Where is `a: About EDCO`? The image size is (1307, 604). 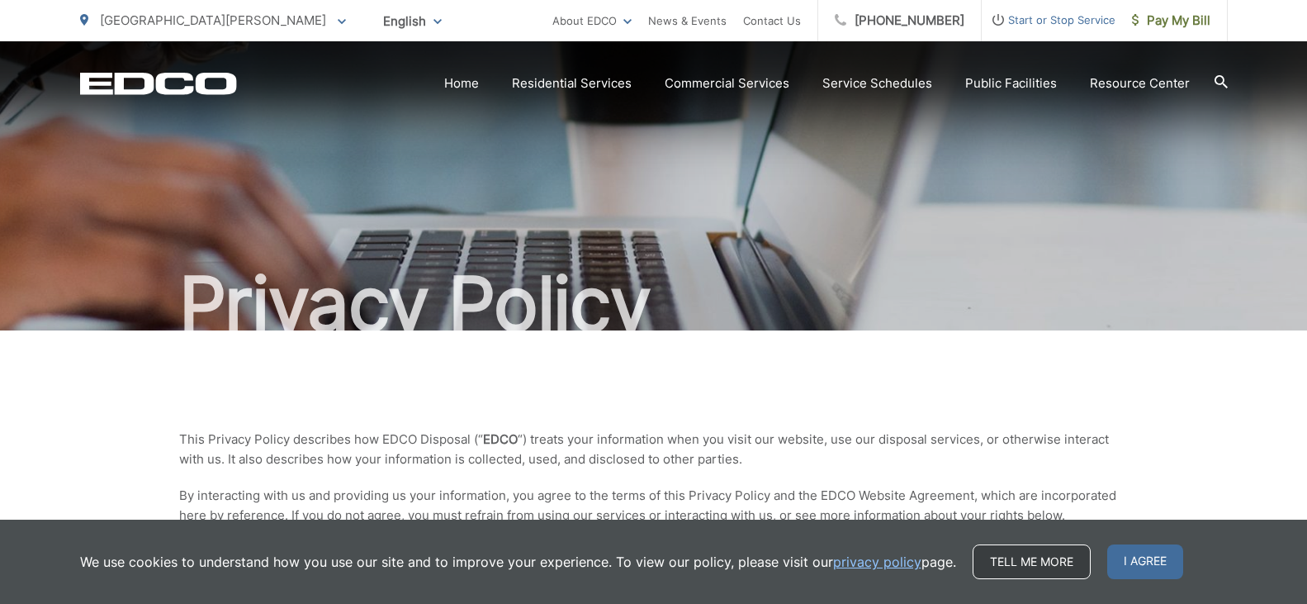
a: About EDCO is located at coordinates (592, 21).